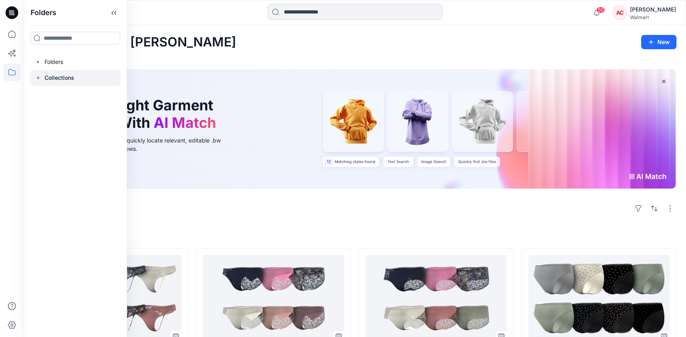  Describe the element at coordinates (355, 236) in the screenshot. I see `h4: Styles` at that location.